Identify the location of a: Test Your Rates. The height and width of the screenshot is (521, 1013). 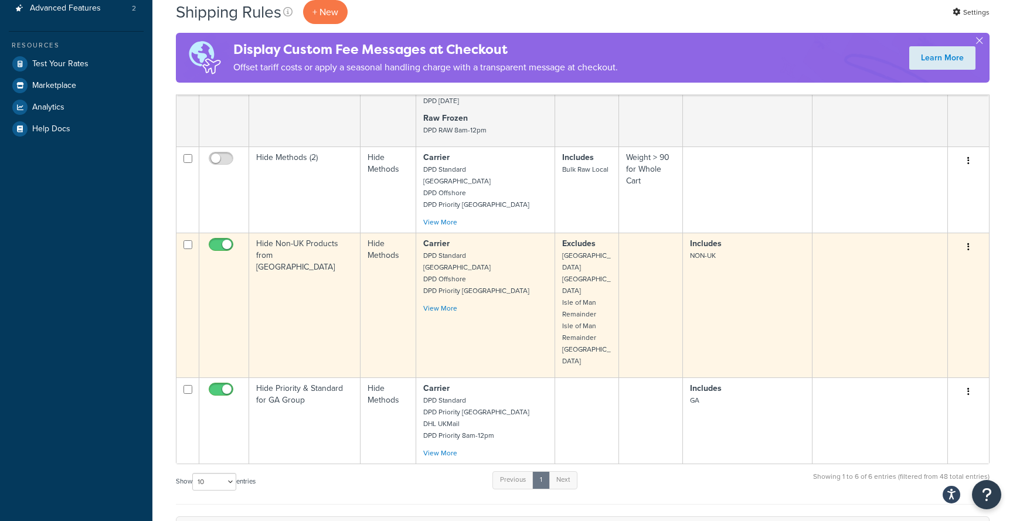
(76, 64).